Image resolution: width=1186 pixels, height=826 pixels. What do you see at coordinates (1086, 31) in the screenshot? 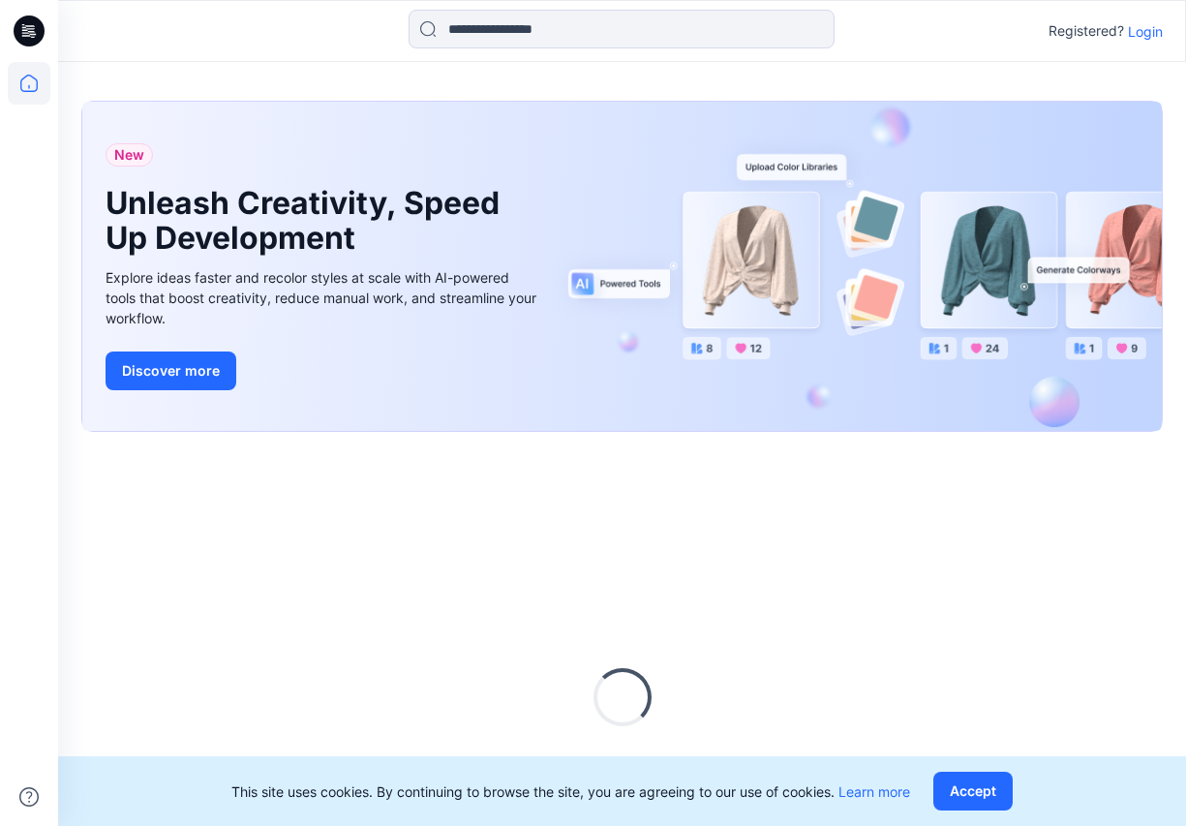
I see `p: Registered?` at bounding box center [1086, 31].